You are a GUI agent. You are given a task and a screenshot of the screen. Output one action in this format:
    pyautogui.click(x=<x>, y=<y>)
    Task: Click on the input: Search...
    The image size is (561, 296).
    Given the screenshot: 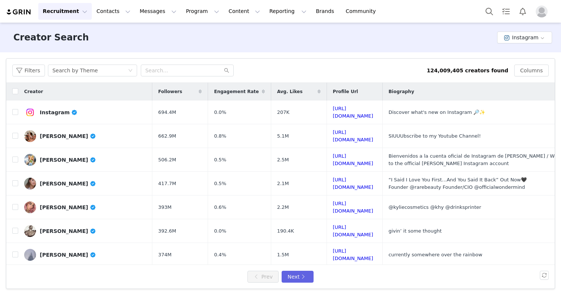 What is the action you would take?
    pyautogui.click(x=187, y=71)
    